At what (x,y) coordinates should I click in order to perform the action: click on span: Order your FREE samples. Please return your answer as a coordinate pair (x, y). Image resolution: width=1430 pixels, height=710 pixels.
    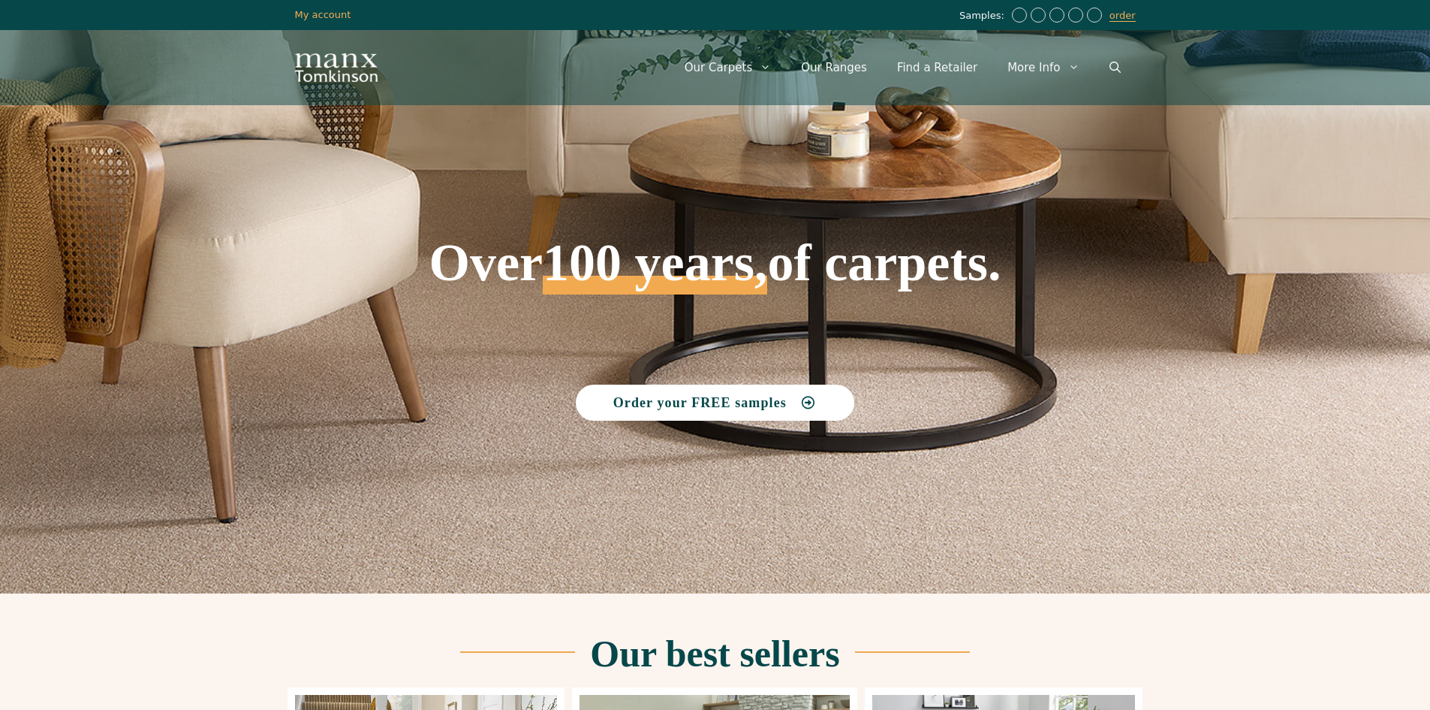
    Looking at the image, I should click on (700, 402).